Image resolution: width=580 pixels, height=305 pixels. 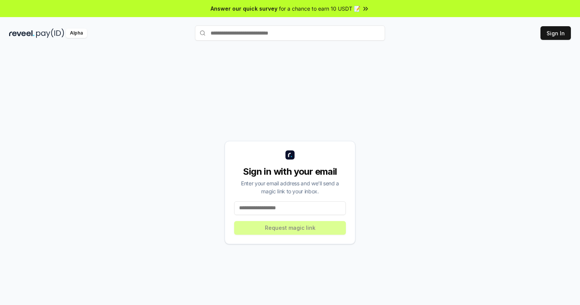 I want to click on img: pay_id, so click(x=50, y=33).